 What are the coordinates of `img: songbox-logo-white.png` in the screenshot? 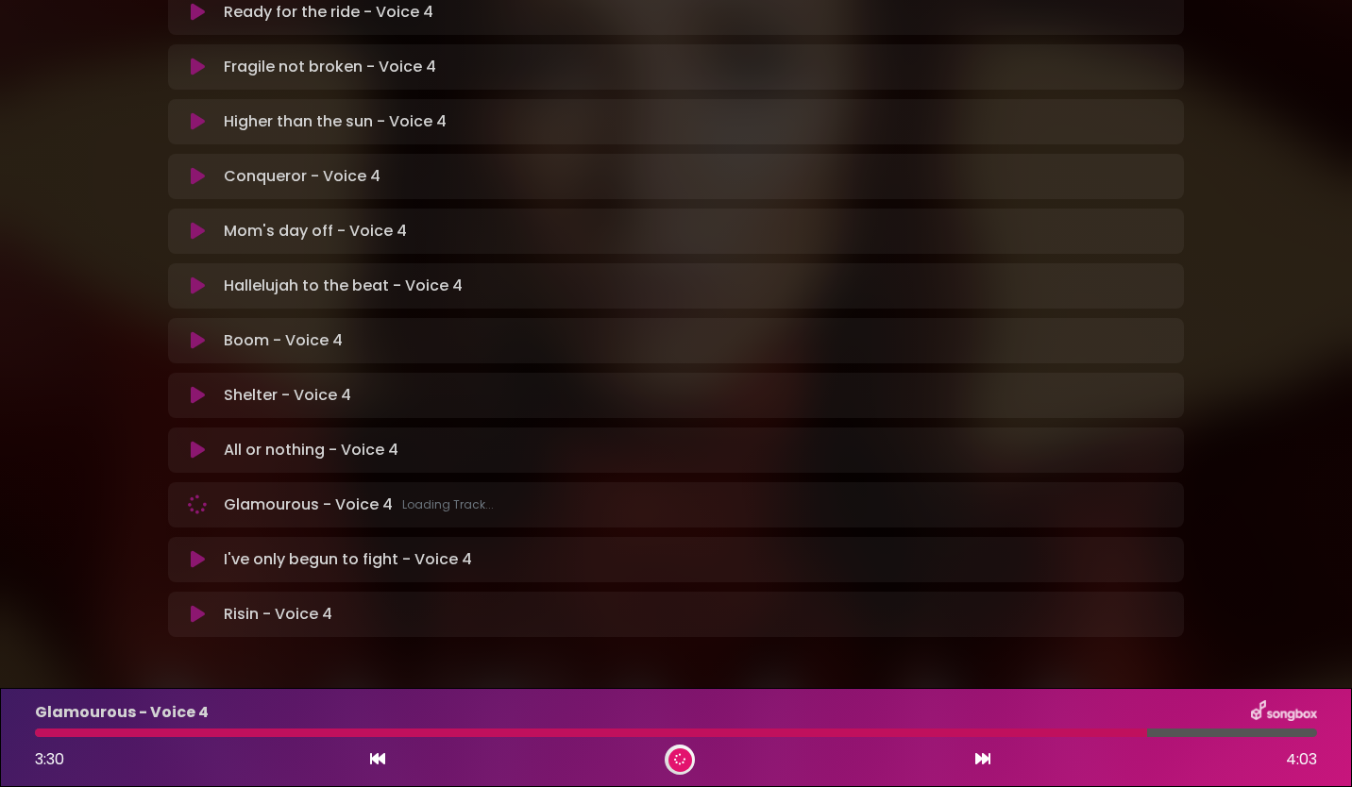 It's located at (1284, 713).